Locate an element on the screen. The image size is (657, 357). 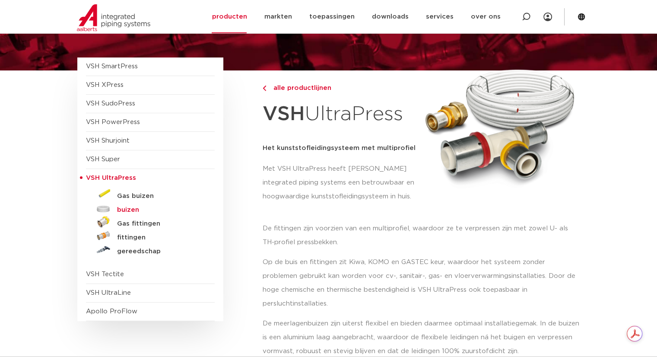
span: VSH SmartPress is located at coordinates (112, 66).